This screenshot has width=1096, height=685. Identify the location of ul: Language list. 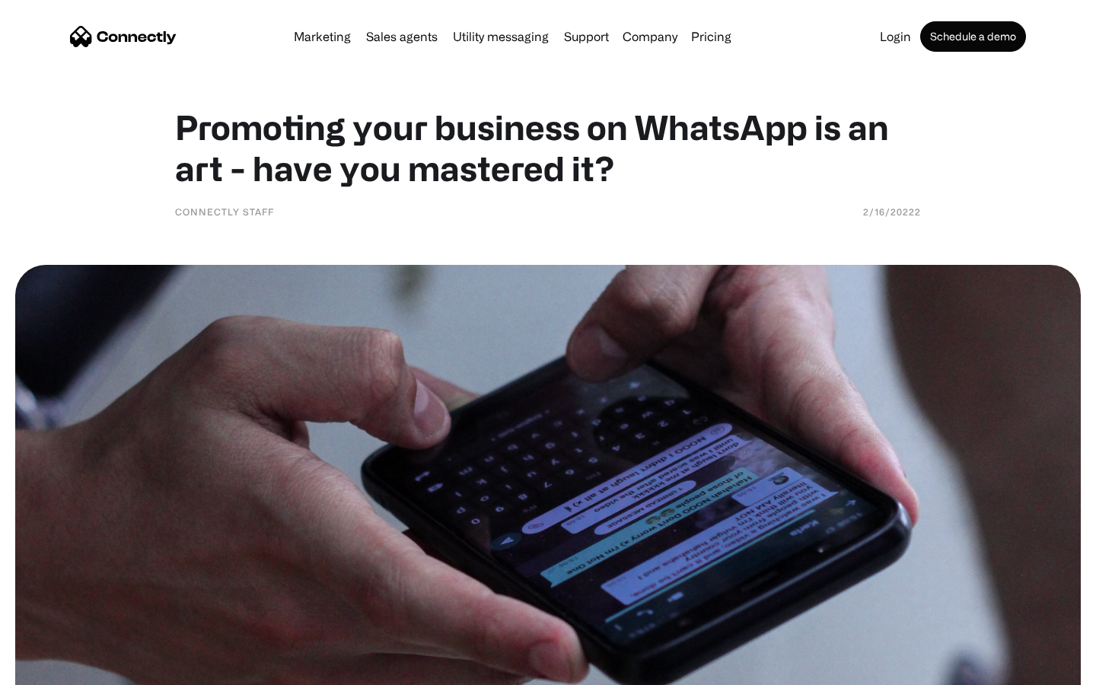
(61, 669).